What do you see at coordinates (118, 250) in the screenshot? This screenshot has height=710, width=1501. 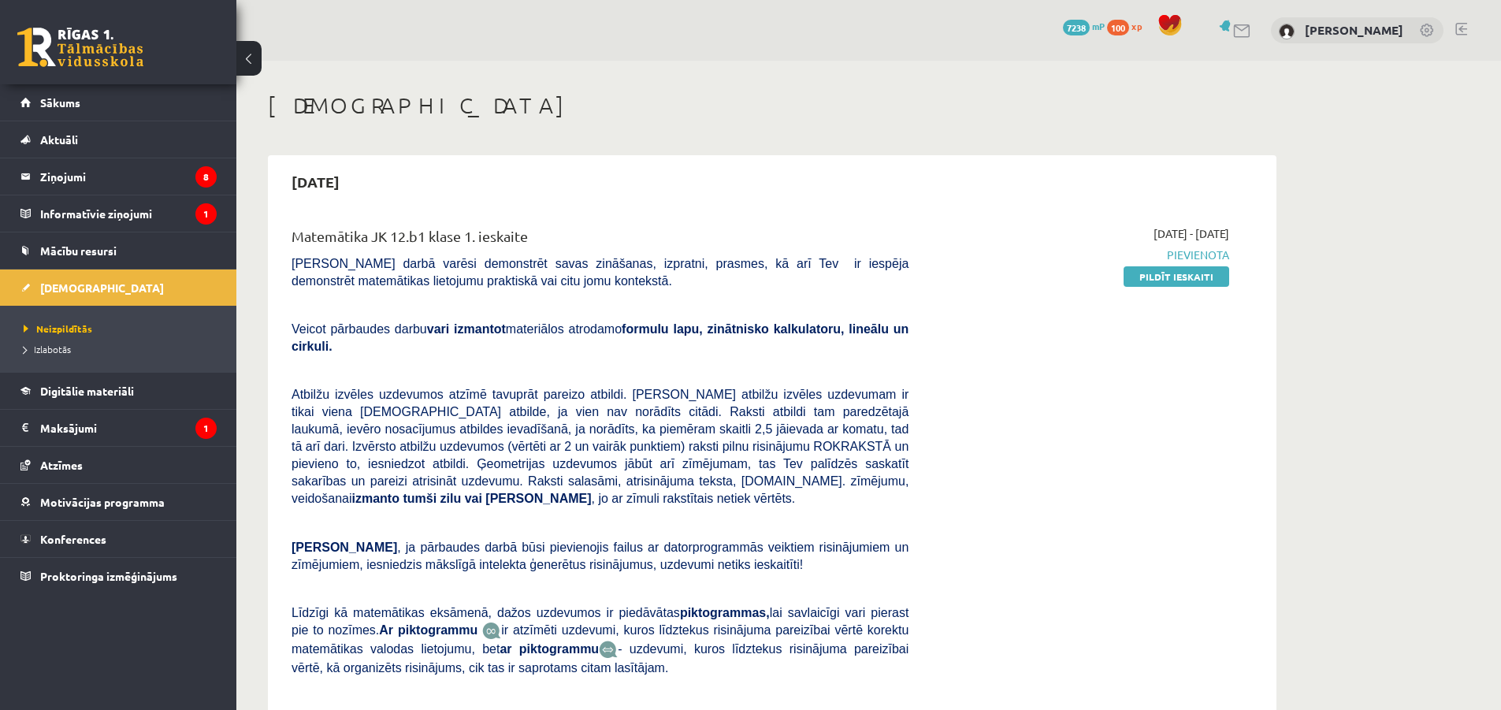 I see `a: Mācību resursi` at bounding box center [118, 250].